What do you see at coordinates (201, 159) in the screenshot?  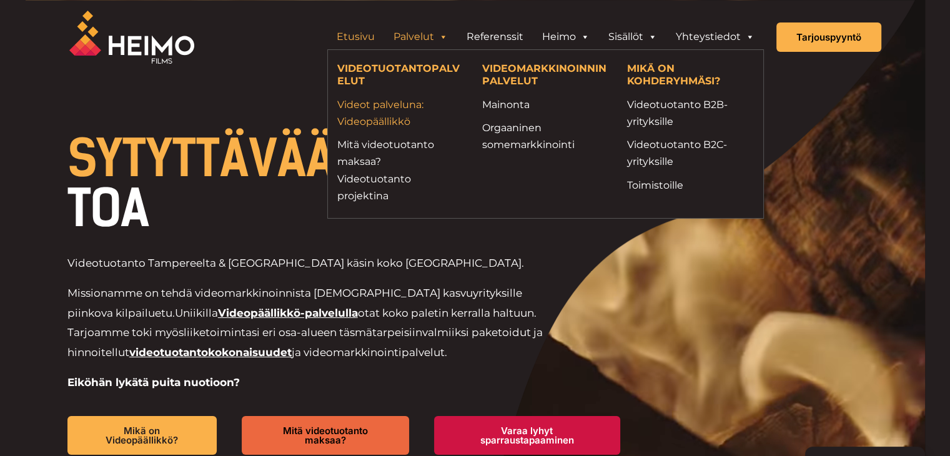 I see `span: SYTYTTÄVÄÄ` at bounding box center [201, 159].